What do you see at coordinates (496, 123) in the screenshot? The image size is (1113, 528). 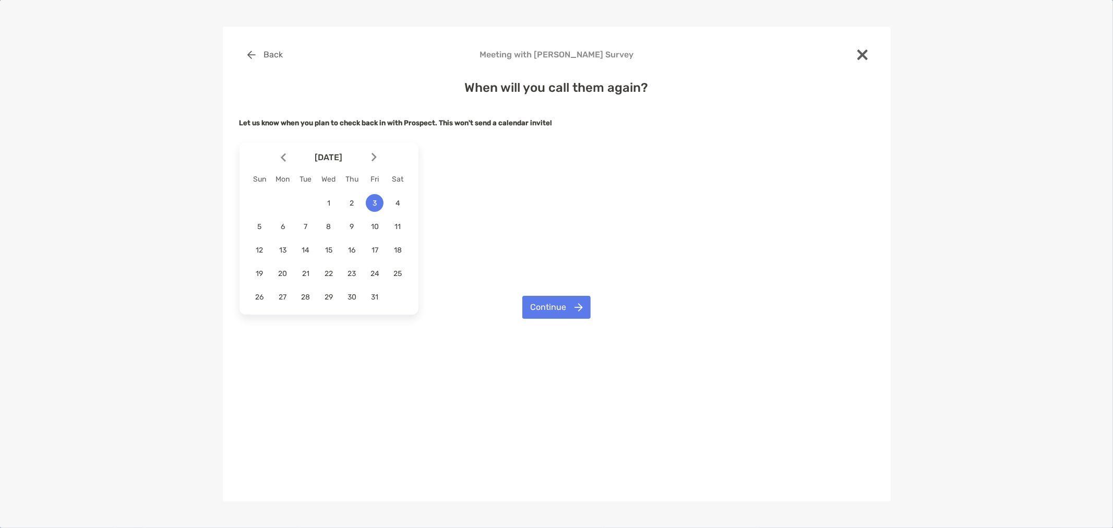 I see `strong: This won't send a calendar invite!` at bounding box center [496, 123].